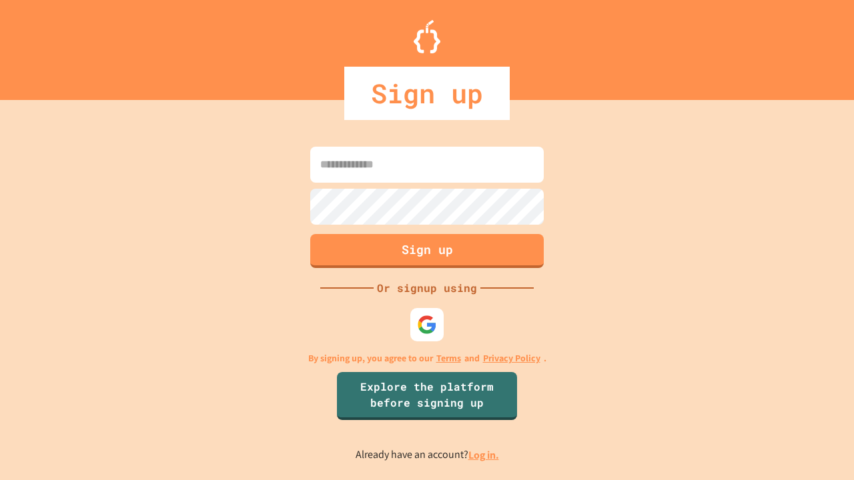  What do you see at coordinates (427, 325) in the screenshot?
I see `img: google-icon.svg` at bounding box center [427, 325].